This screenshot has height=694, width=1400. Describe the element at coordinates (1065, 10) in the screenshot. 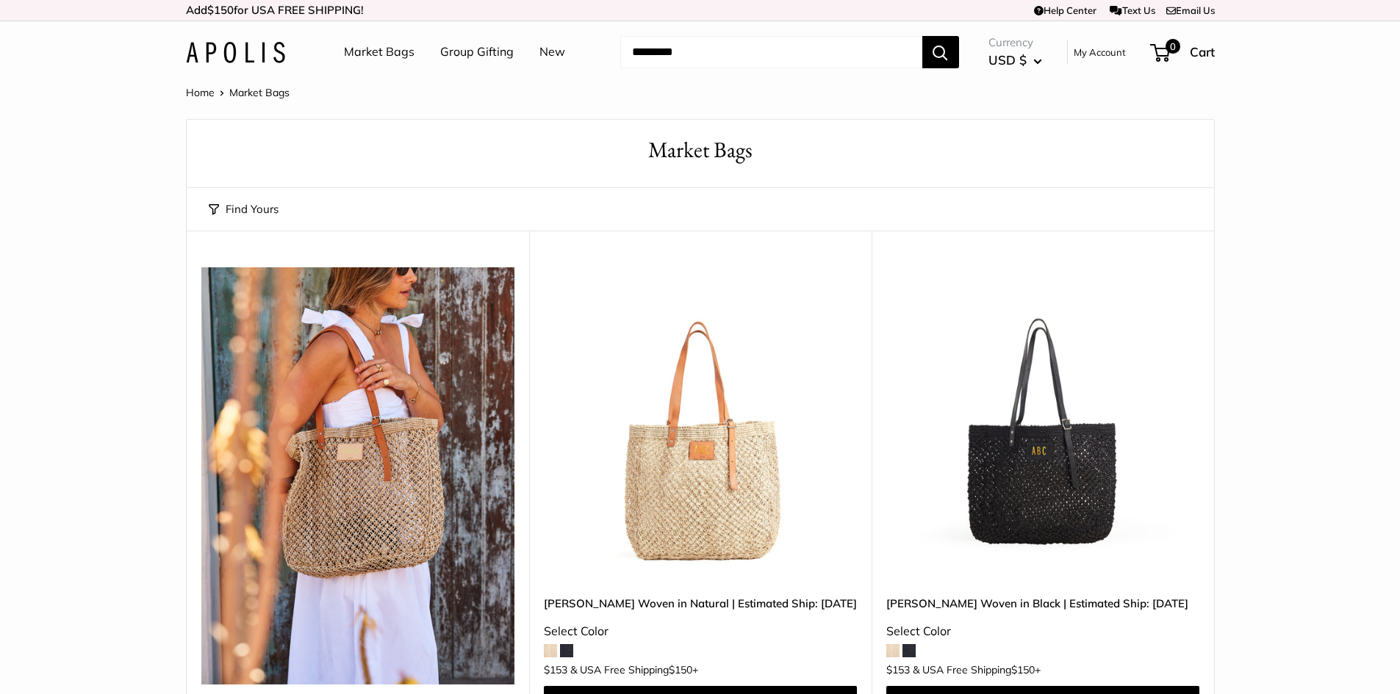

I see `a: Help Center` at that location.